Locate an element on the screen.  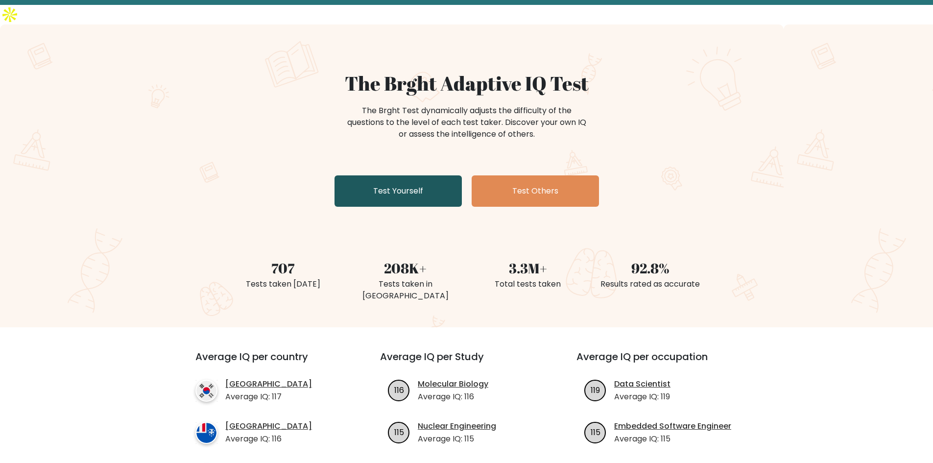
a: Embedded Software Engineer is located at coordinates (672, 426).